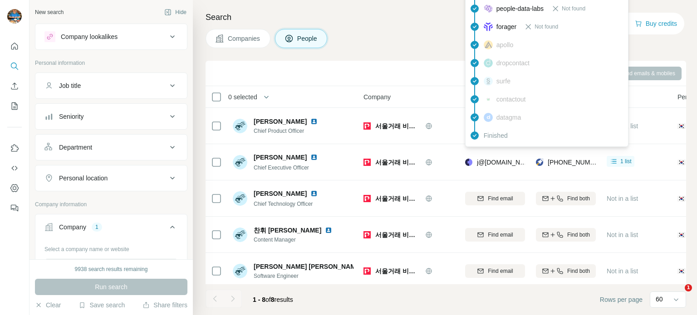  What do you see at coordinates (445, 17) in the screenshot?
I see `h4: Search` at bounding box center [445, 17].